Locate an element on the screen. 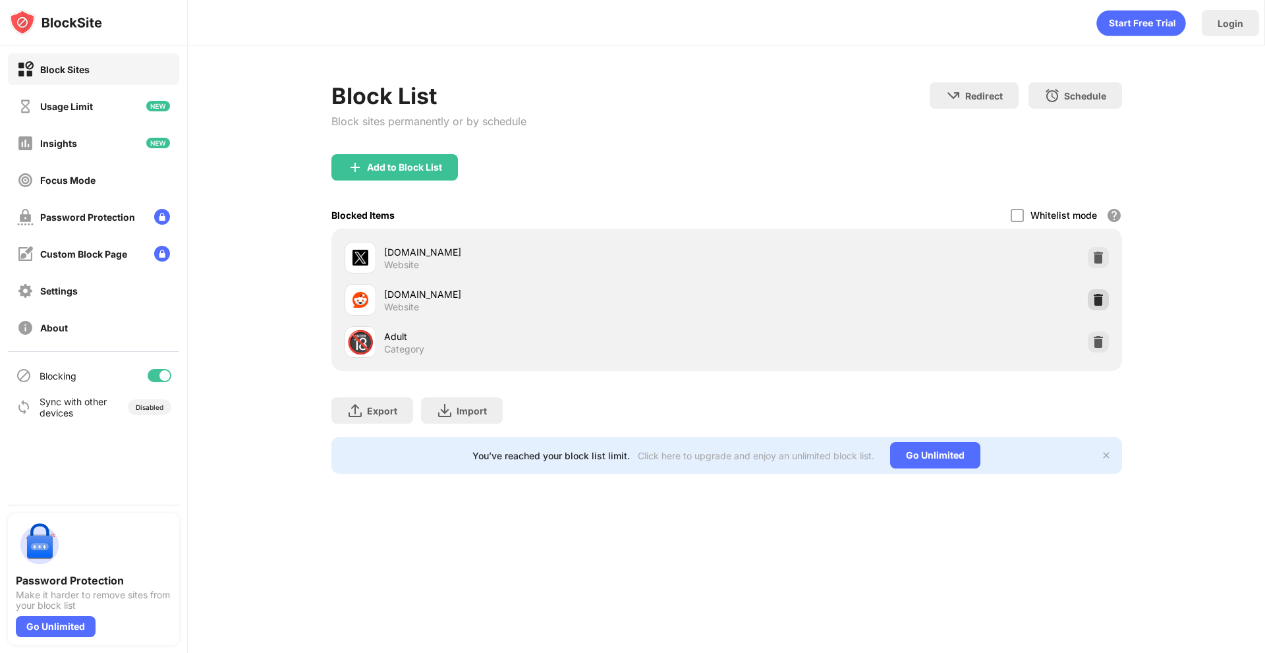 This screenshot has height=653, width=1265. div: Category is located at coordinates (404, 349).